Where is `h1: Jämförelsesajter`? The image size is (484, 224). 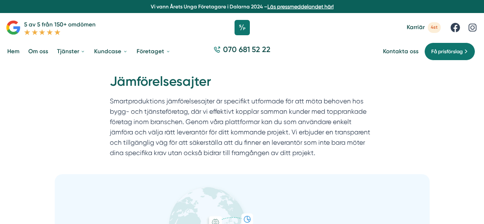
h1: Jämförelsesajter is located at coordinates (242, 84).